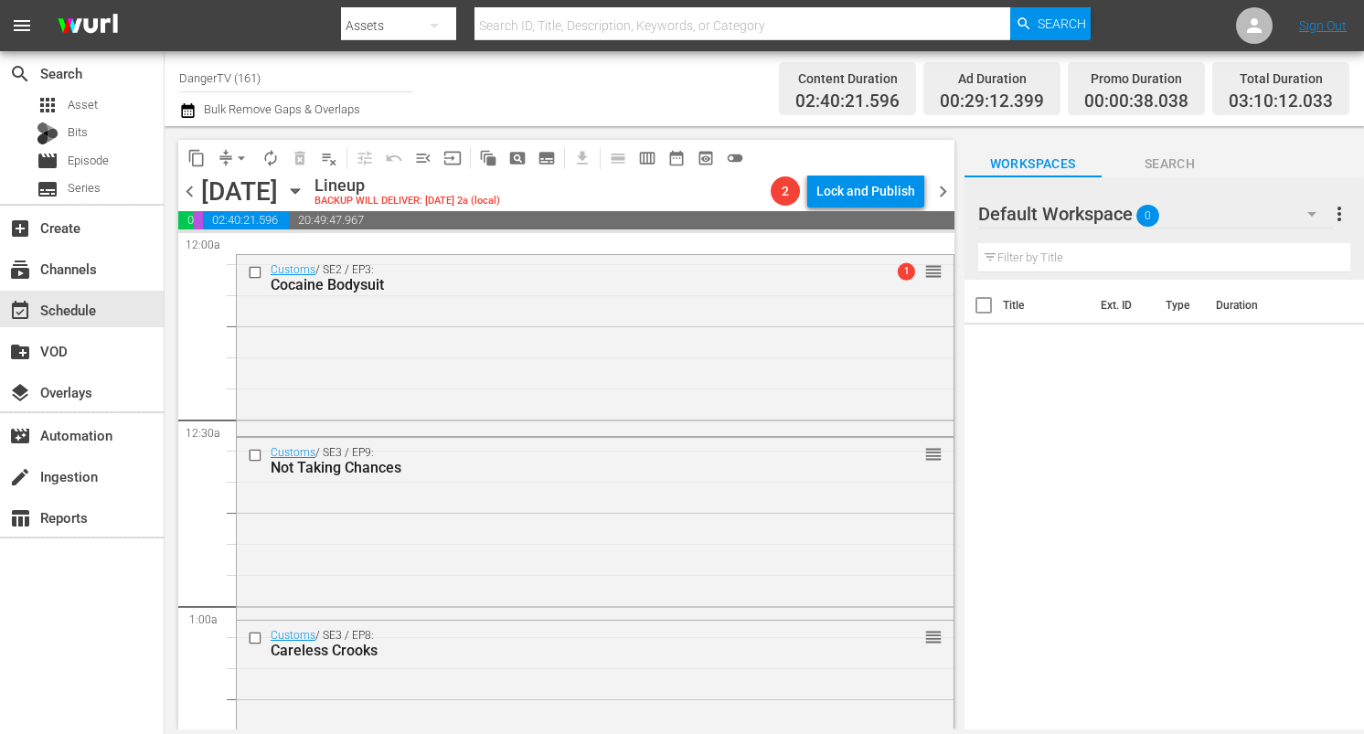 The height and width of the screenshot is (734, 1364). What do you see at coordinates (20, 352) in the screenshot?
I see `span: VOD` at bounding box center [20, 352].